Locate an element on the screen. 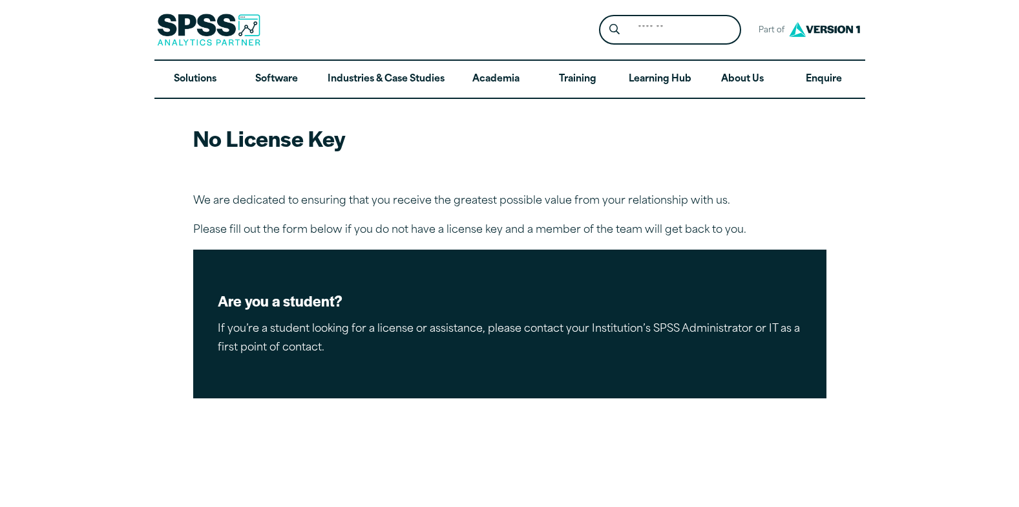  h2: No License Key is located at coordinates (510, 138).